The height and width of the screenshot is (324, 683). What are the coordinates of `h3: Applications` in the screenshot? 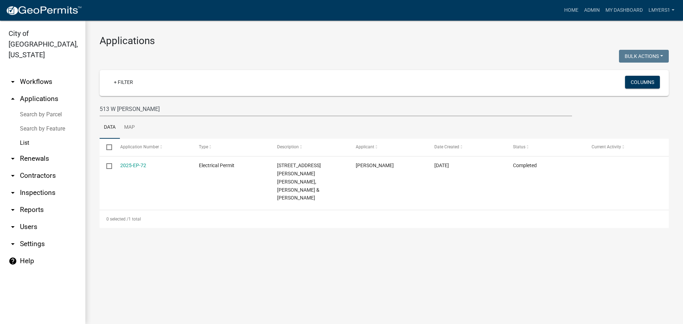 It's located at (384, 41).